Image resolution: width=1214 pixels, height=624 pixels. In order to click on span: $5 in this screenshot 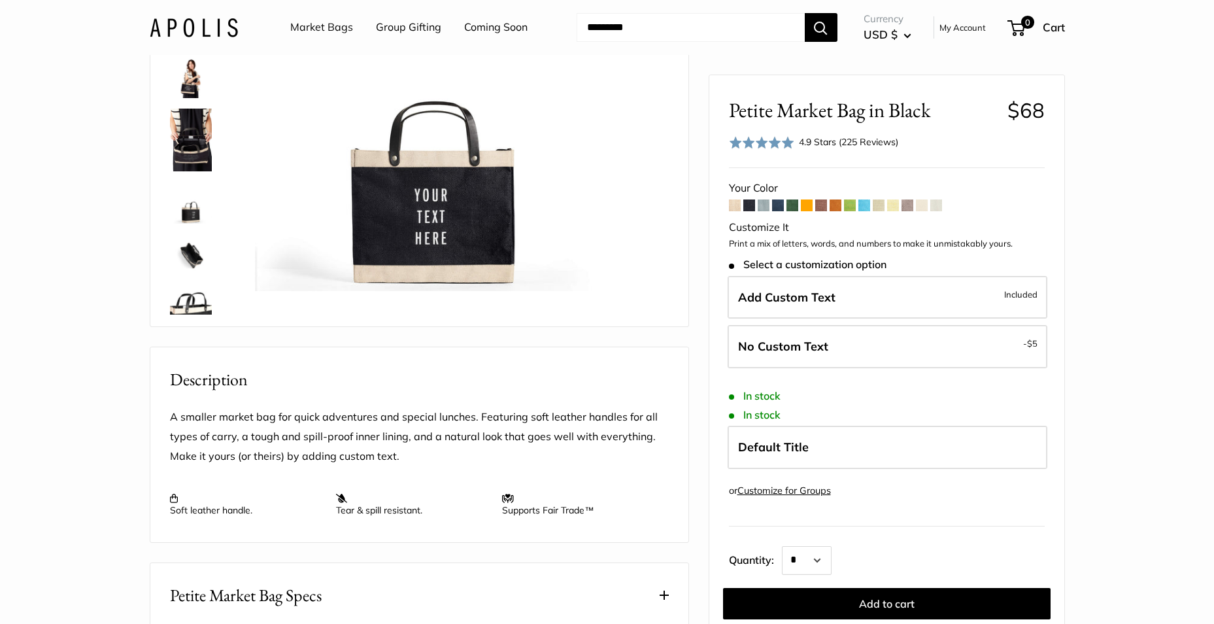, I will do `click(1033, 343)`.